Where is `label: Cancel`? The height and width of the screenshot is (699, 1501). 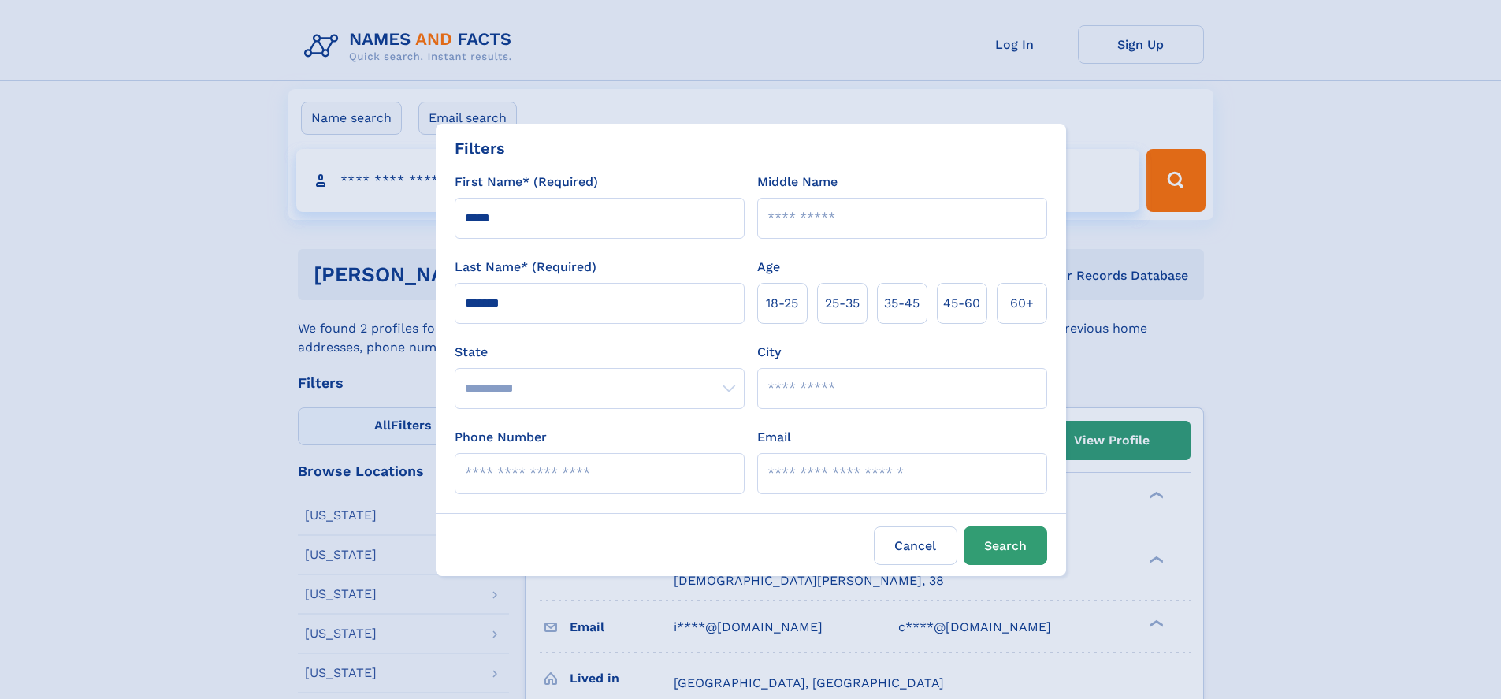
label: Cancel is located at coordinates (915, 545).